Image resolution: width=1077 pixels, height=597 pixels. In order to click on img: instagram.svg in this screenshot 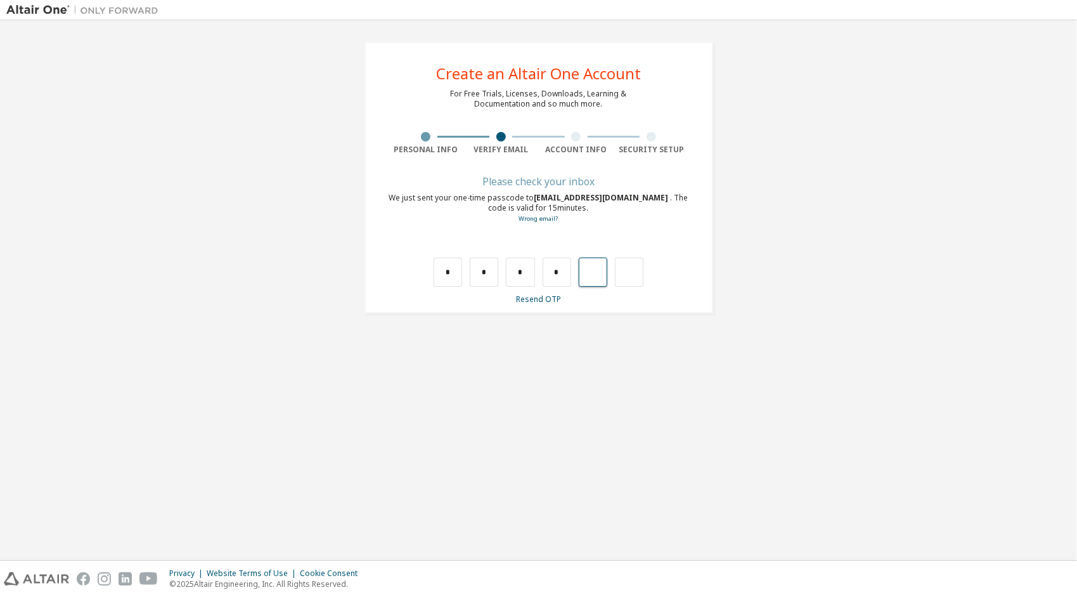, I will do `click(104, 578)`.